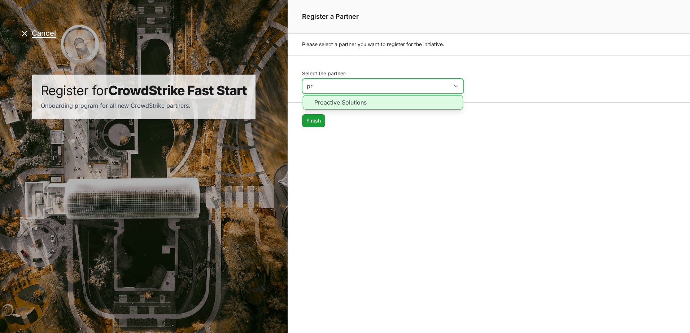 The image size is (690, 333). What do you see at coordinates (38, 33) in the screenshot?
I see `button: Cancel` at bounding box center [38, 33].